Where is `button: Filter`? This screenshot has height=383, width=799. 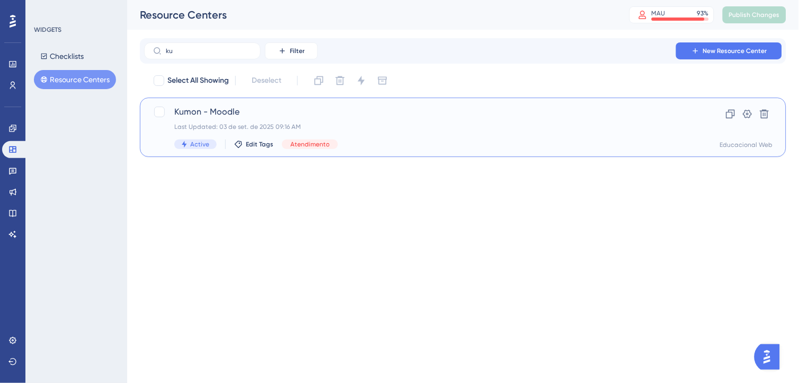 button: Filter is located at coordinates (291, 51).